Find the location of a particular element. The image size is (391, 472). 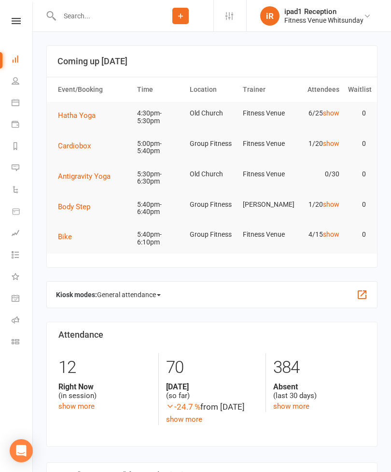

span: General attendance is located at coordinates (129, 295).